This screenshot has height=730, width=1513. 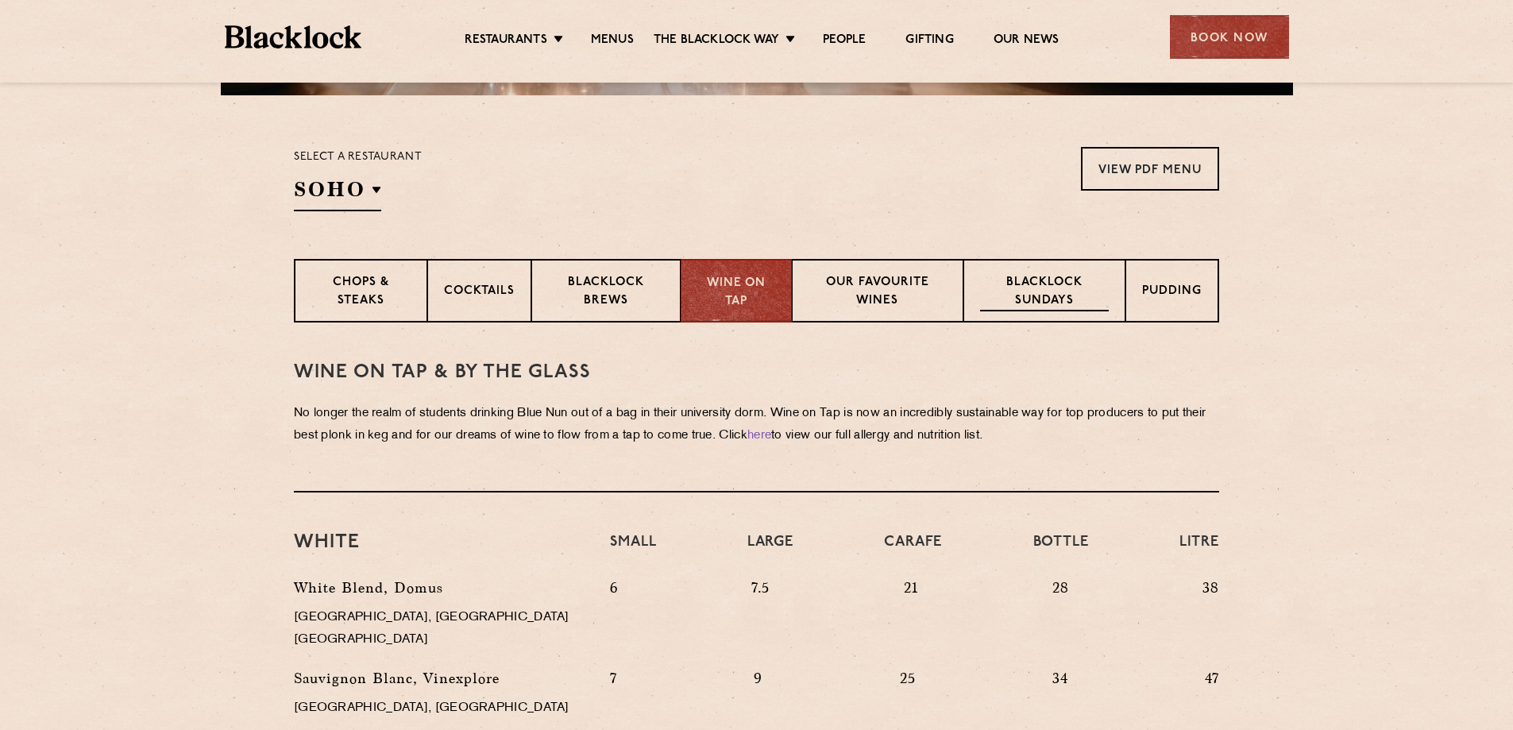 What do you see at coordinates (913, 551) in the screenshot?
I see `h4: Carafe` at bounding box center [913, 551].